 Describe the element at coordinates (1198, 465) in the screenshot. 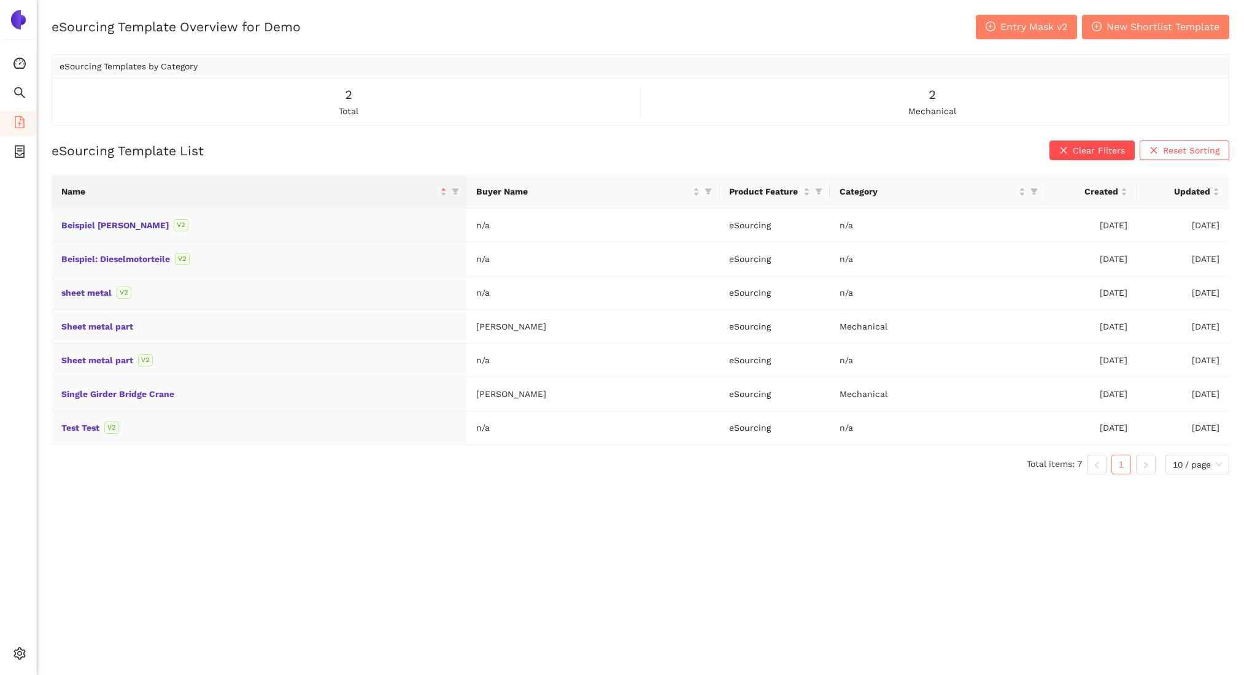

I see `div: Page Size` at that location.